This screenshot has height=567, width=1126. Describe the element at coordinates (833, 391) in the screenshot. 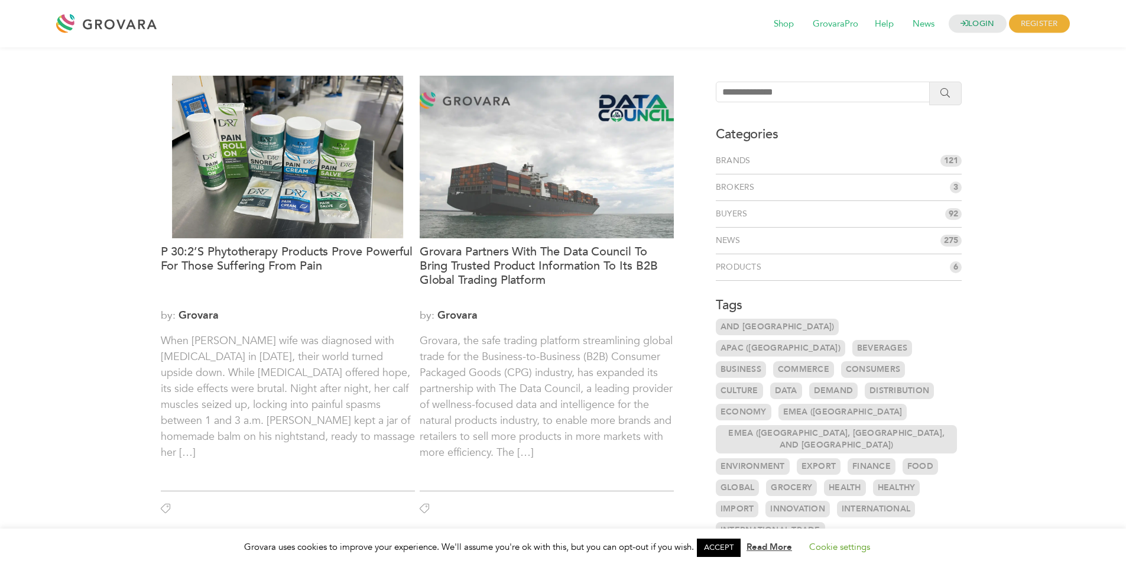

I see `a: Demand` at that location.